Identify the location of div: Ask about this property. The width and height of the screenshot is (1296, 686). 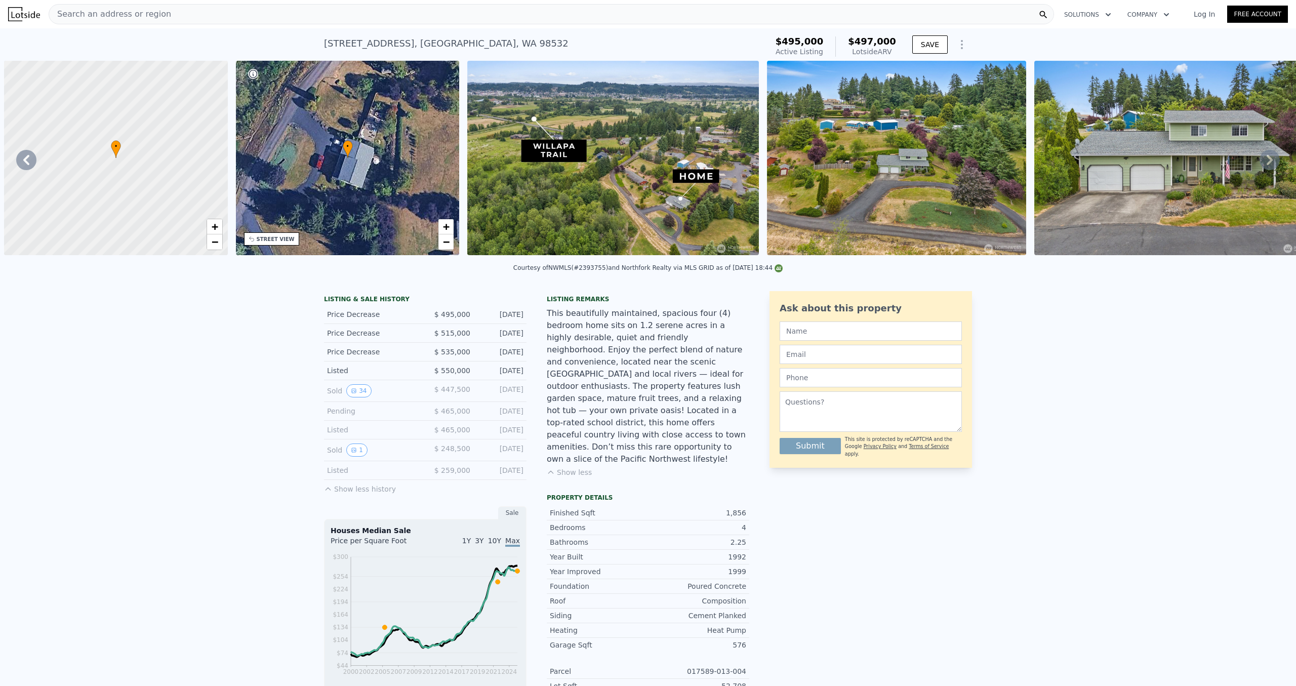
(871, 308).